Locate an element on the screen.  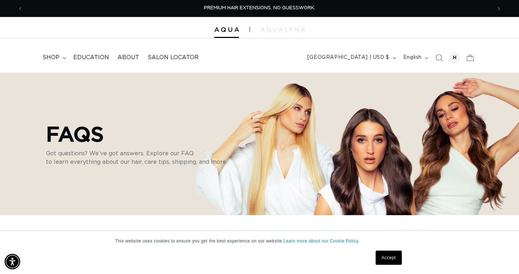
img: Aqua Hair Extensions is located at coordinates (227, 30).